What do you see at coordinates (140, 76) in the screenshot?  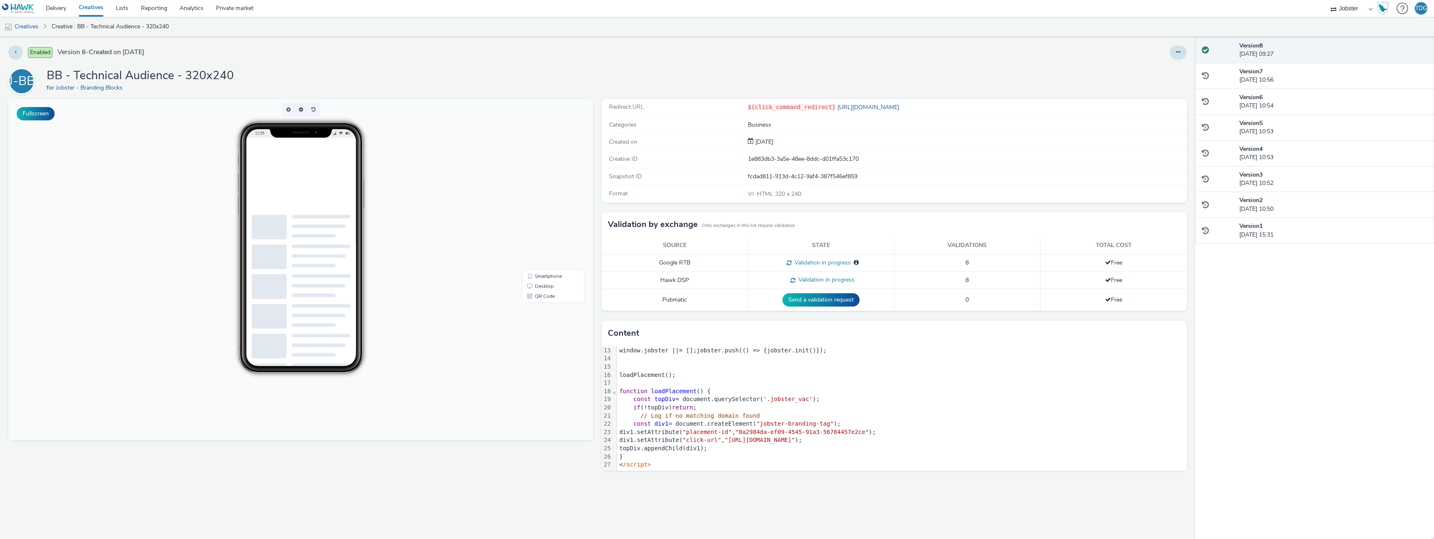 I see `h1: BB - Technical Audience - 320x240` at bounding box center [140, 76].